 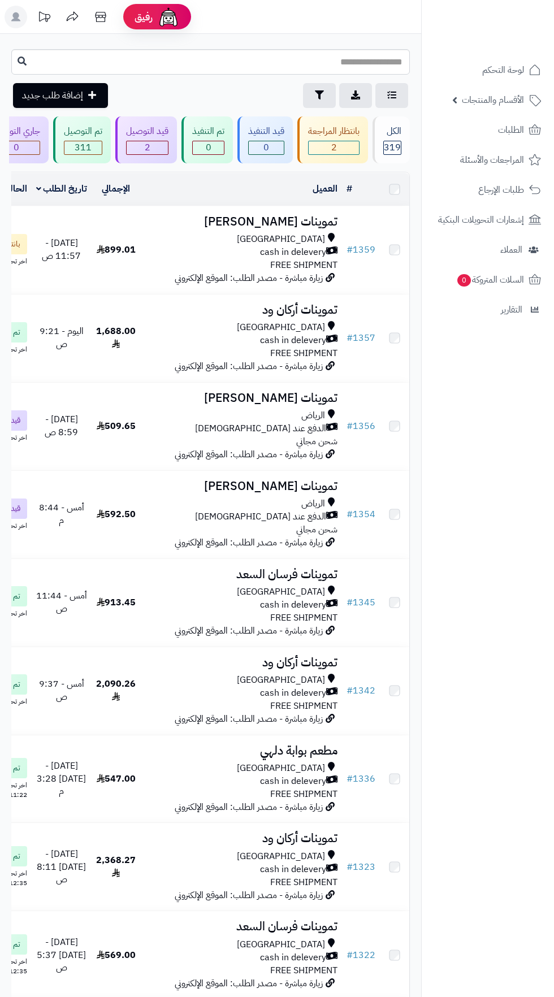 What do you see at coordinates (511, 250) in the screenshot?
I see `span: العملاء` at bounding box center [511, 250].